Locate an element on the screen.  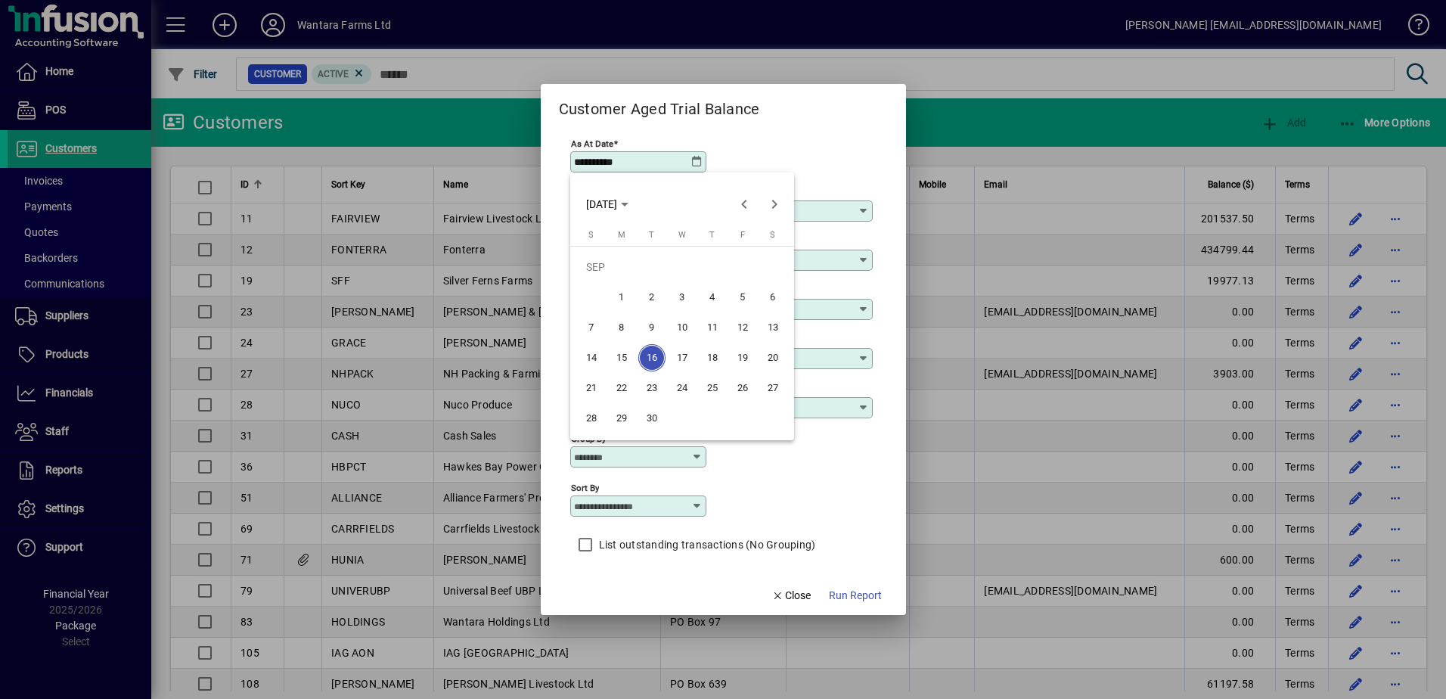
button: Wed Sep 10 2025 is located at coordinates (682, 327).